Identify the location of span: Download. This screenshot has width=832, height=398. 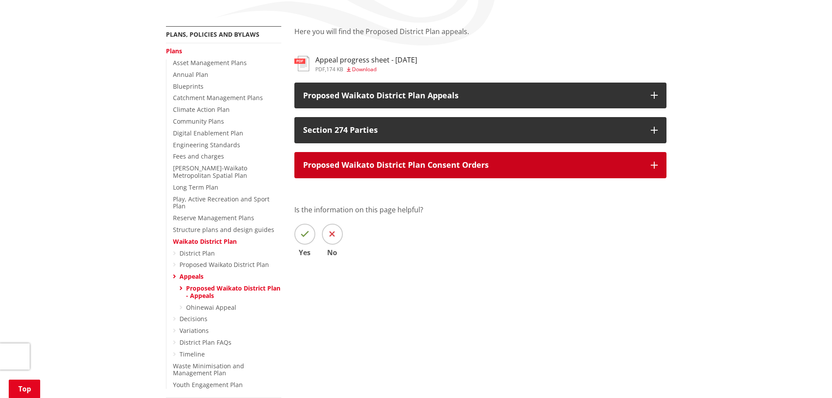
(364, 69).